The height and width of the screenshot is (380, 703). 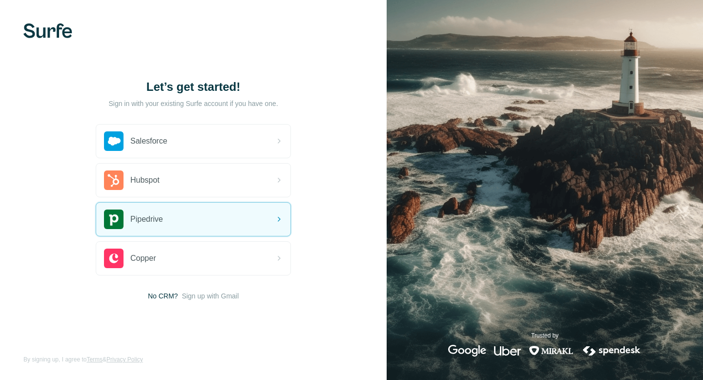 I want to click on span: Sign up with Gmail, so click(x=210, y=296).